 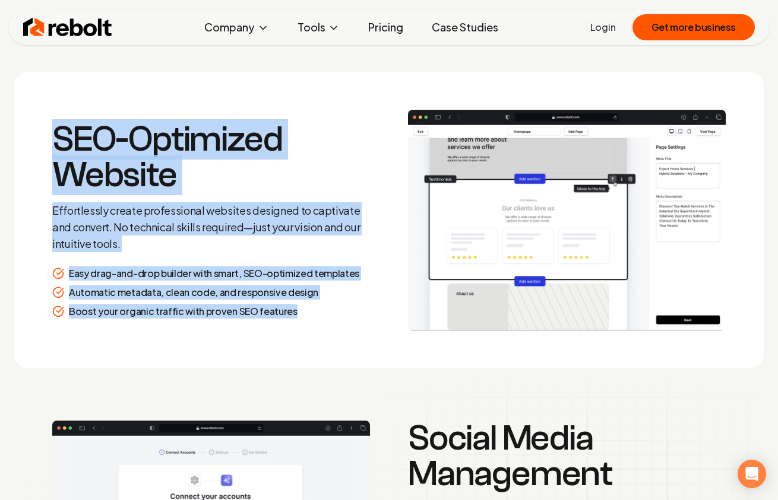 I want to click on p: Boost your organic traffic with proven SEO features, so click(x=183, y=312).